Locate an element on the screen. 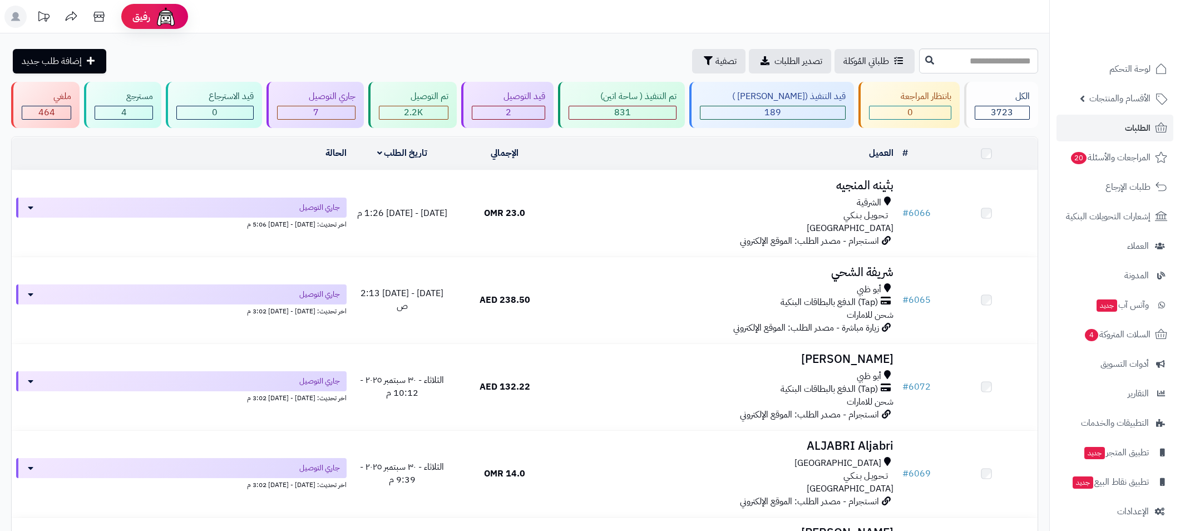 The height and width of the screenshot is (531, 1180). a: الطلبات is located at coordinates (1115, 128).